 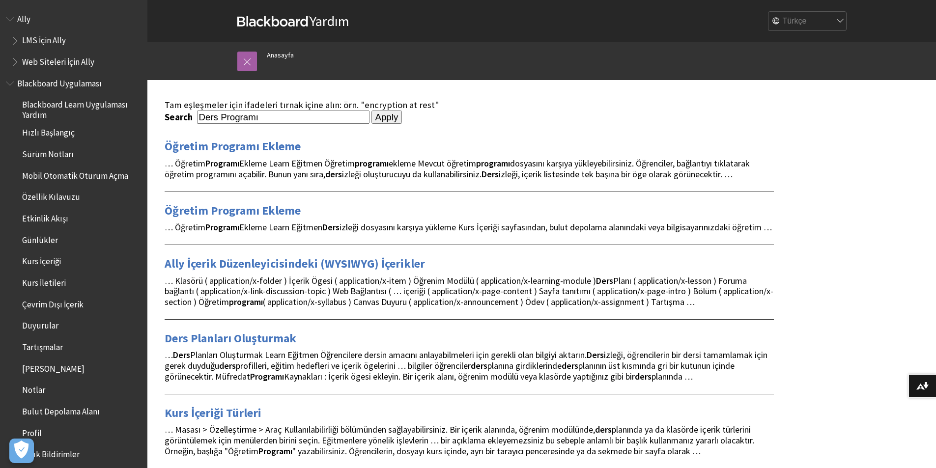 What do you see at coordinates (75, 174) in the screenshot?
I see `span: Mobil Otomatik Oturum Açma` at bounding box center [75, 174].